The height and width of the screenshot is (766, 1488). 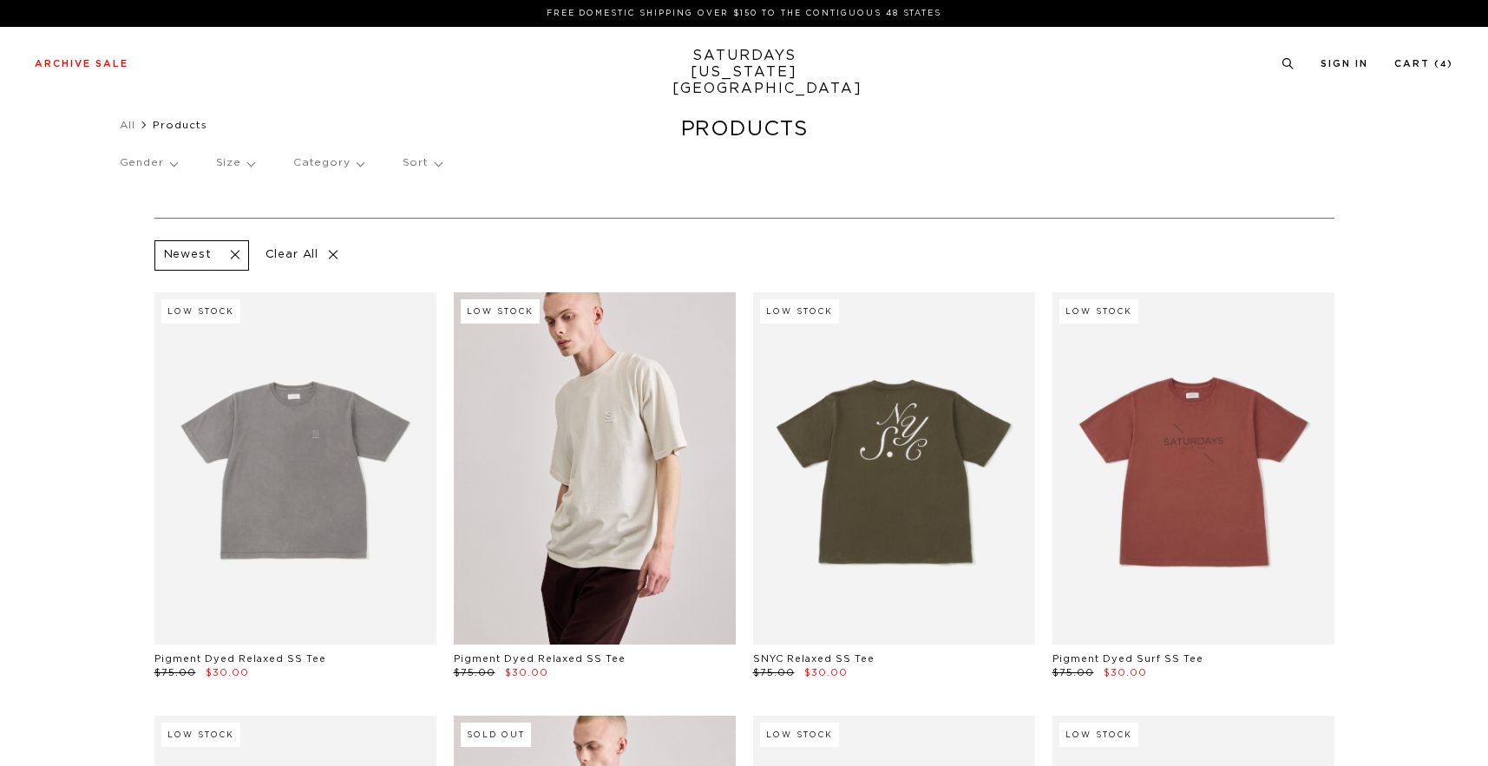 I want to click on p: Sort, so click(x=422, y=163).